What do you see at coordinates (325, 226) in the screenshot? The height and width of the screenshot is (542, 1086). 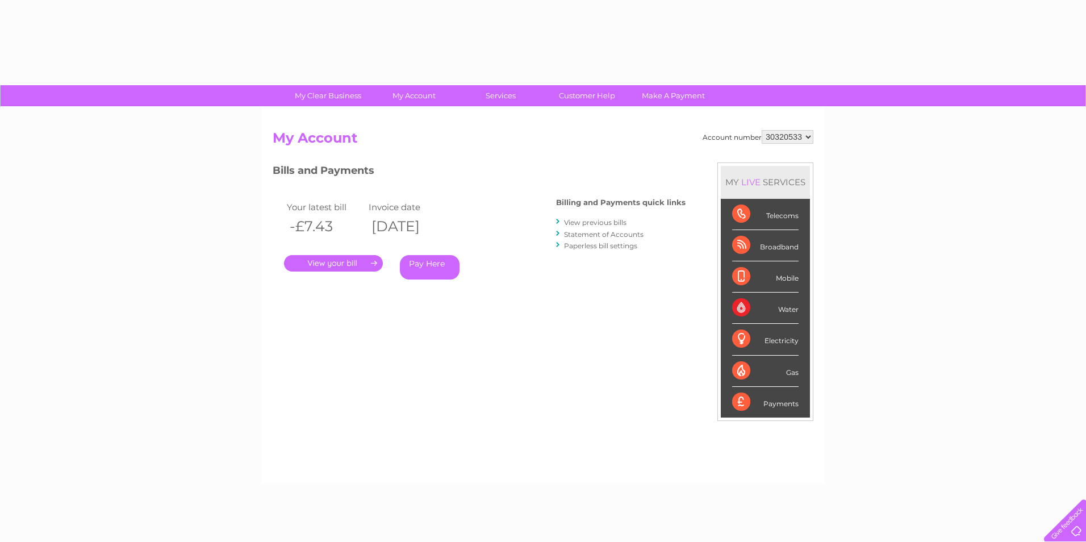 I see `th: -£7.43` at bounding box center [325, 226].